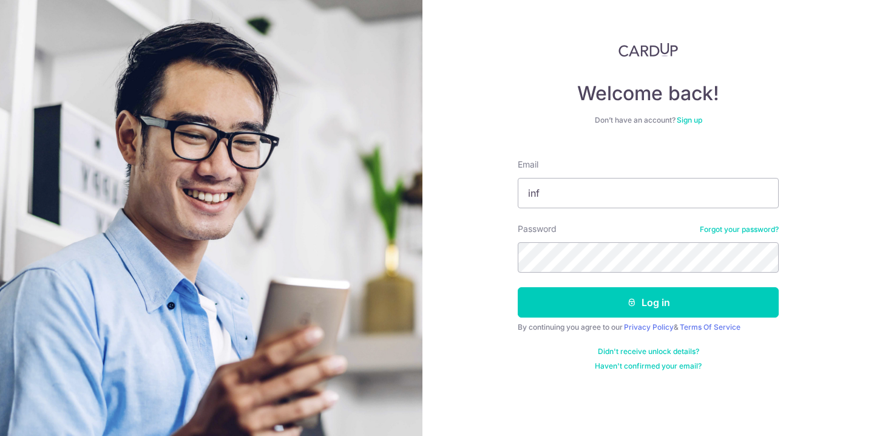 This screenshot has width=874, height=436. What do you see at coordinates (648, 351) in the screenshot?
I see `a: Didn't receive unlock details?` at bounding box center [648, 351].